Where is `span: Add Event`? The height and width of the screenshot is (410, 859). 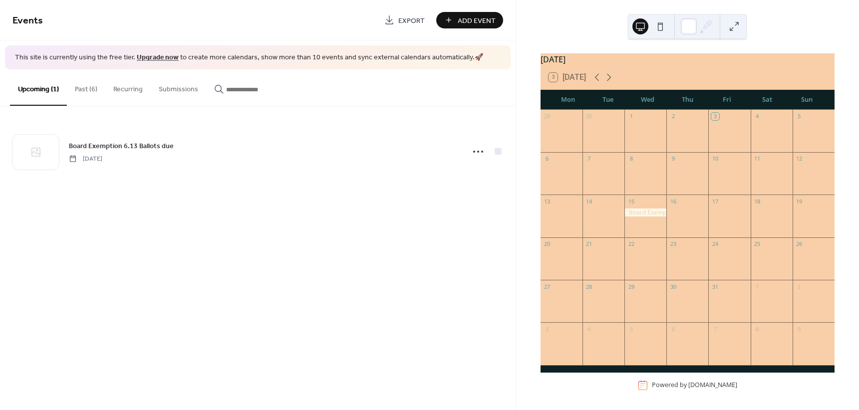 span: Add Event is located at coordinates (477, 20).